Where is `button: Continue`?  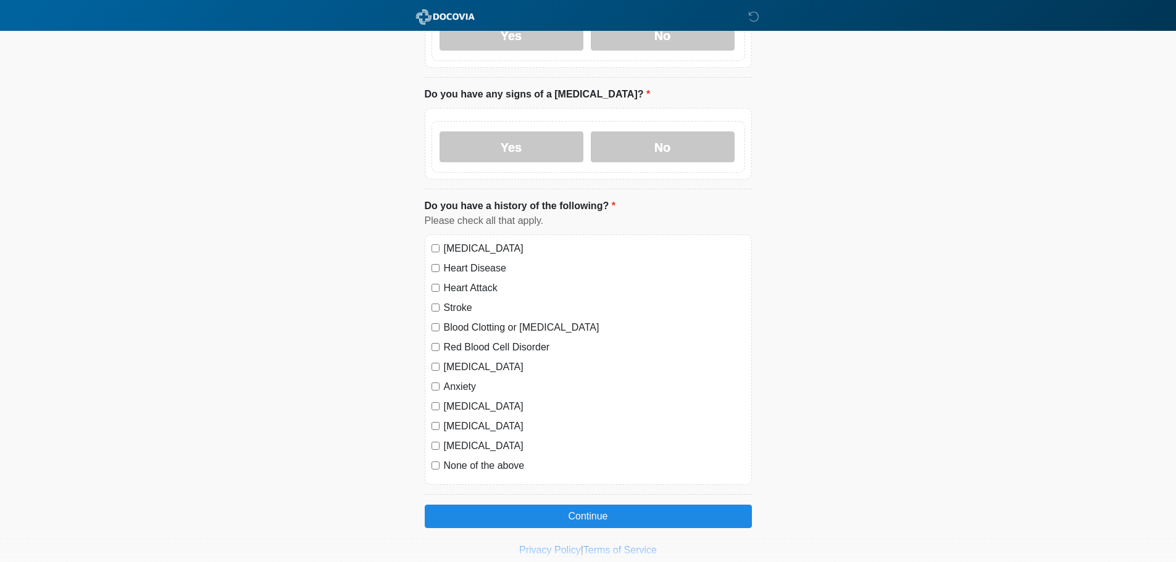
button: Continue is located at coordinates (588, 517).